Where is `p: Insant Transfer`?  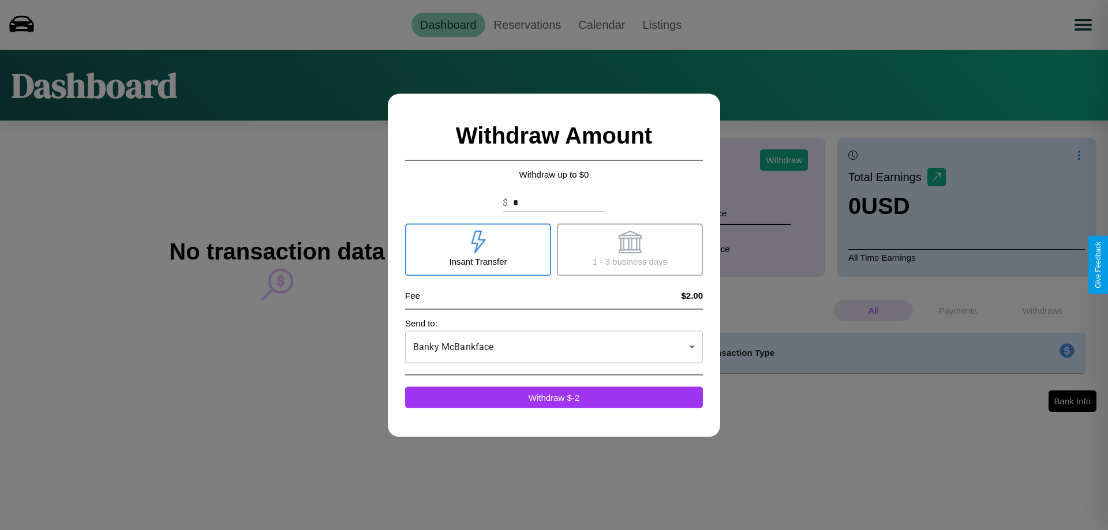
p: Insant Transfer is located at coordinates (478, 261).